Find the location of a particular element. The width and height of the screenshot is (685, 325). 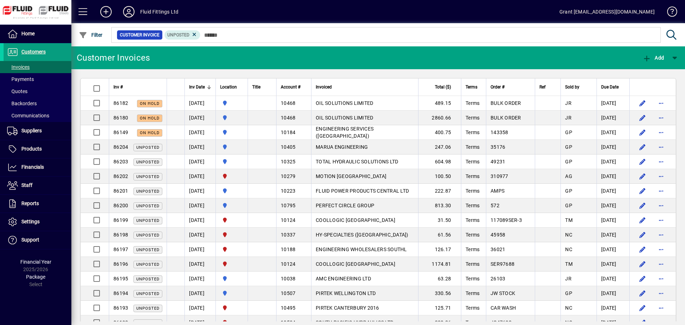

td: 813.30 is located at coordinates (439, 205).